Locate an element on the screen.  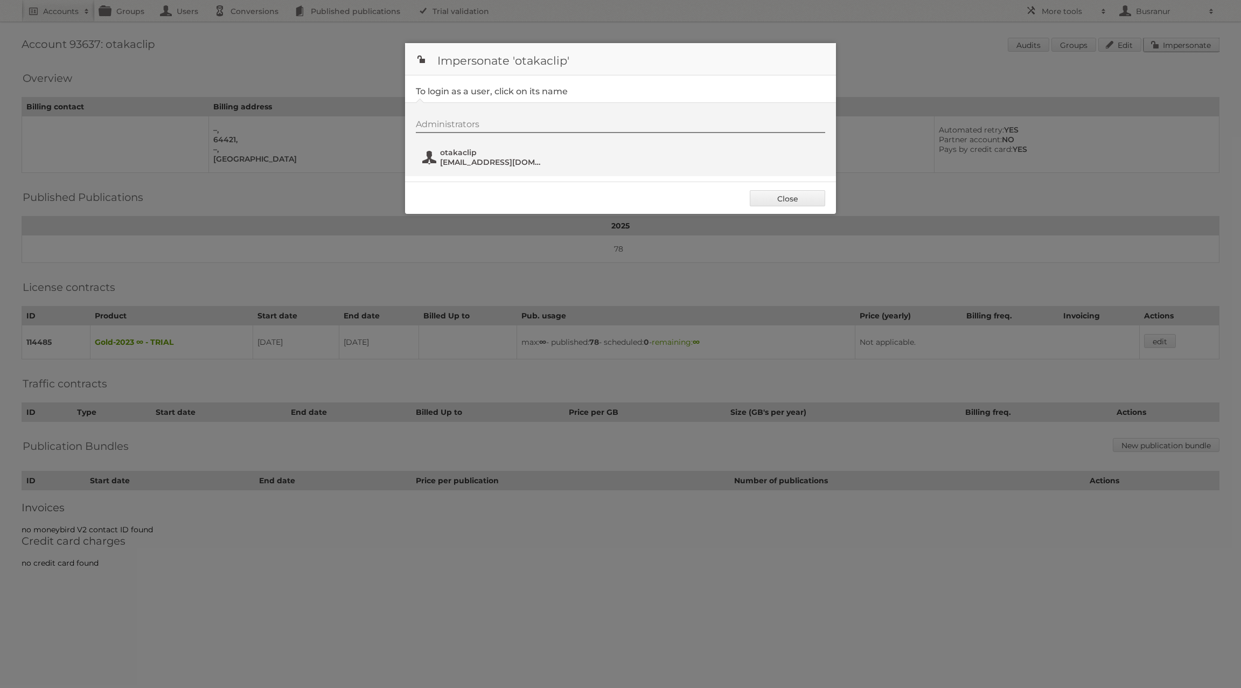
h1: Impersonate 'otakaclip' is located at coordinates (620, 59).